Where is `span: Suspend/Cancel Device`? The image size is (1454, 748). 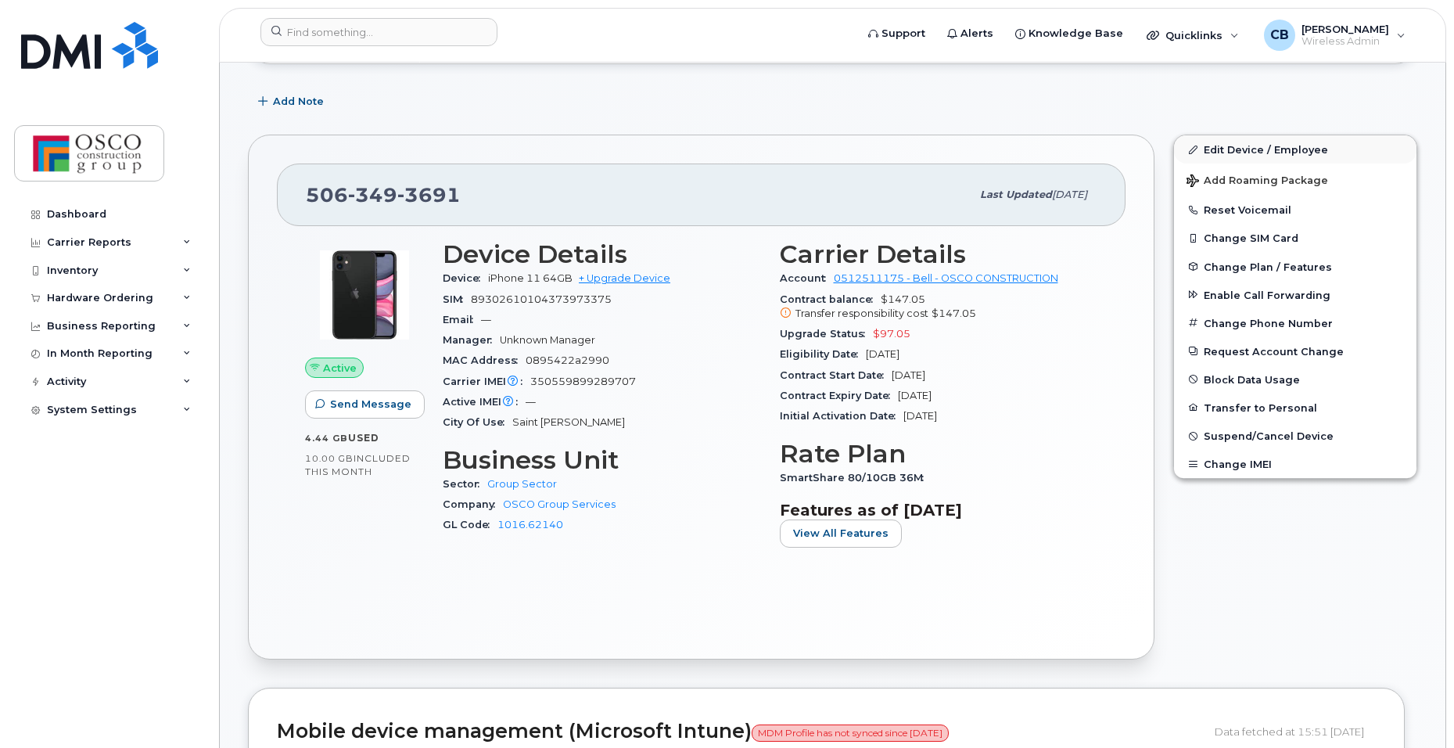 span: Suspend/Cancel Device is located at coordinates (1268, 436).